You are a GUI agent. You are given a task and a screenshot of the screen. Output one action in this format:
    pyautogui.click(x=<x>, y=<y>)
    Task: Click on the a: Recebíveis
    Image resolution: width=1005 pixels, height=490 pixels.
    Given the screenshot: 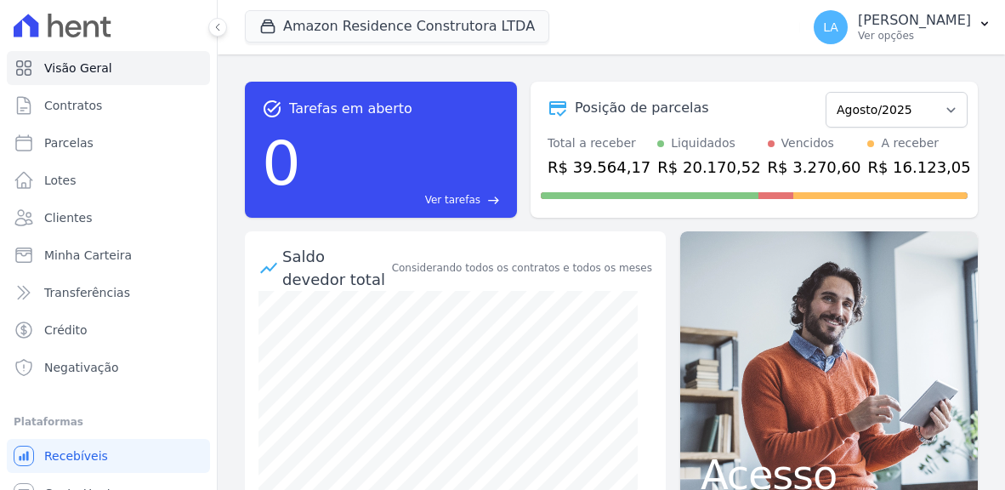 What is the action you would take?
    pyautogui.click(x=108, y=456)
    